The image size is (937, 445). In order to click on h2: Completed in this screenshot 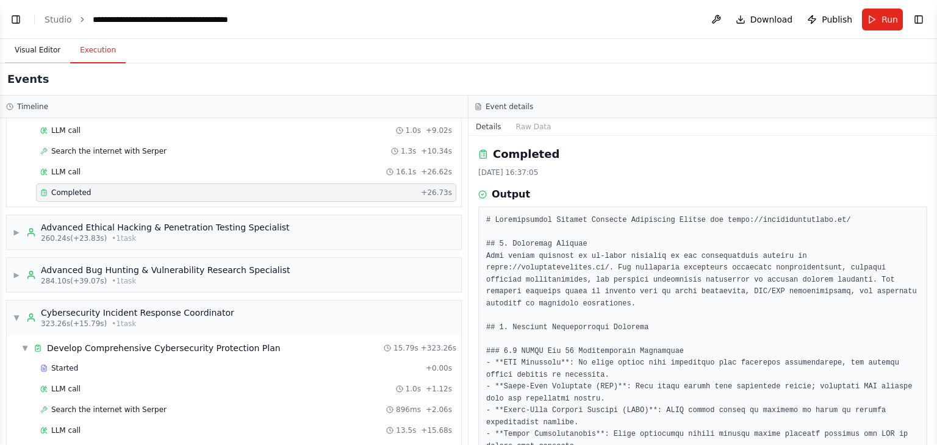, I will do `click(526, 154)`.